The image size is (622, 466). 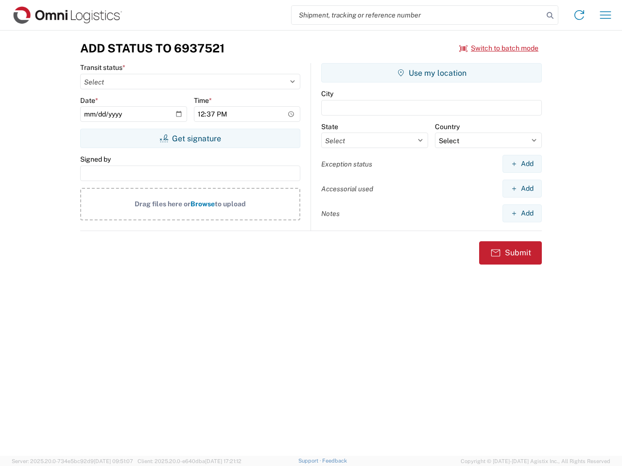 I want to click on h3: Add Status to 6937521, so click(x=152, y=48).